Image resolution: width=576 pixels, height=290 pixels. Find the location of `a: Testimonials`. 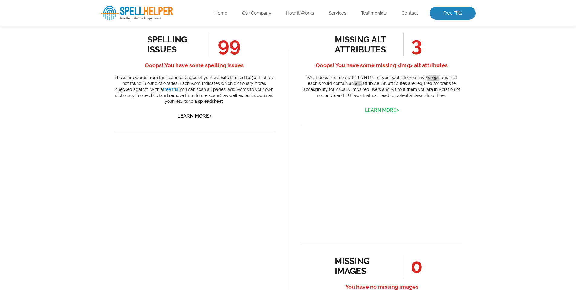

a: Testimonials is located at coordinates (374, 13).